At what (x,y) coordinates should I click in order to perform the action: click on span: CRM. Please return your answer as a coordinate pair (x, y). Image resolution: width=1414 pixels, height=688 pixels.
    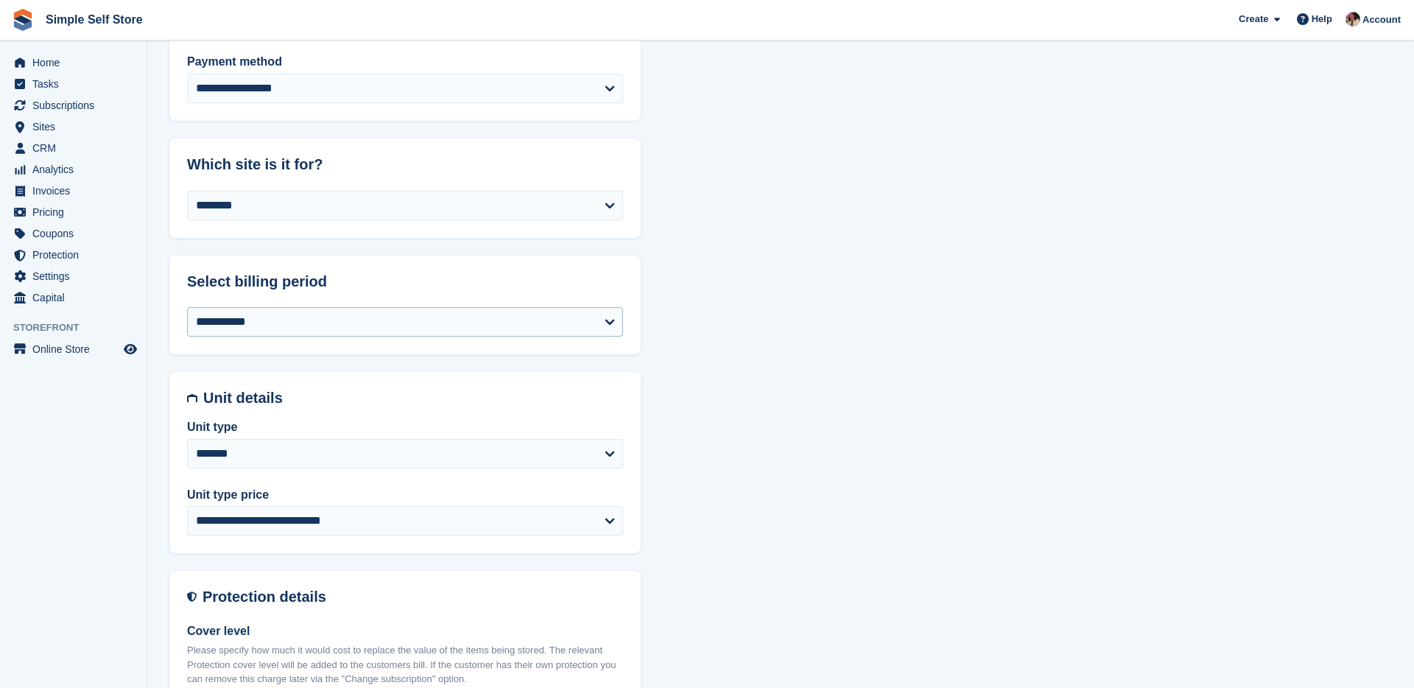
    Looking at the image, I should click on (77, 148).